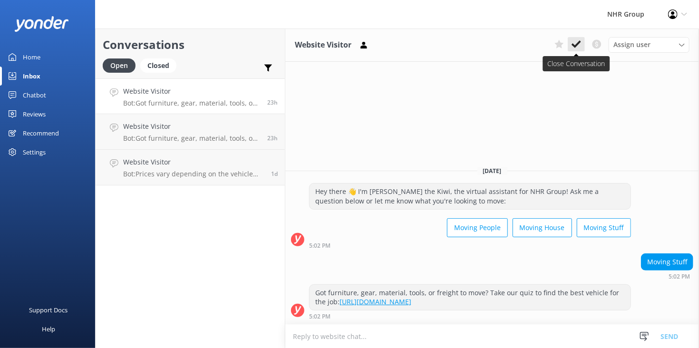 The image size is (699, 348). Describe the element at coordinates (542, 228) in the screenshot. I see `button: Moving House` at that location.